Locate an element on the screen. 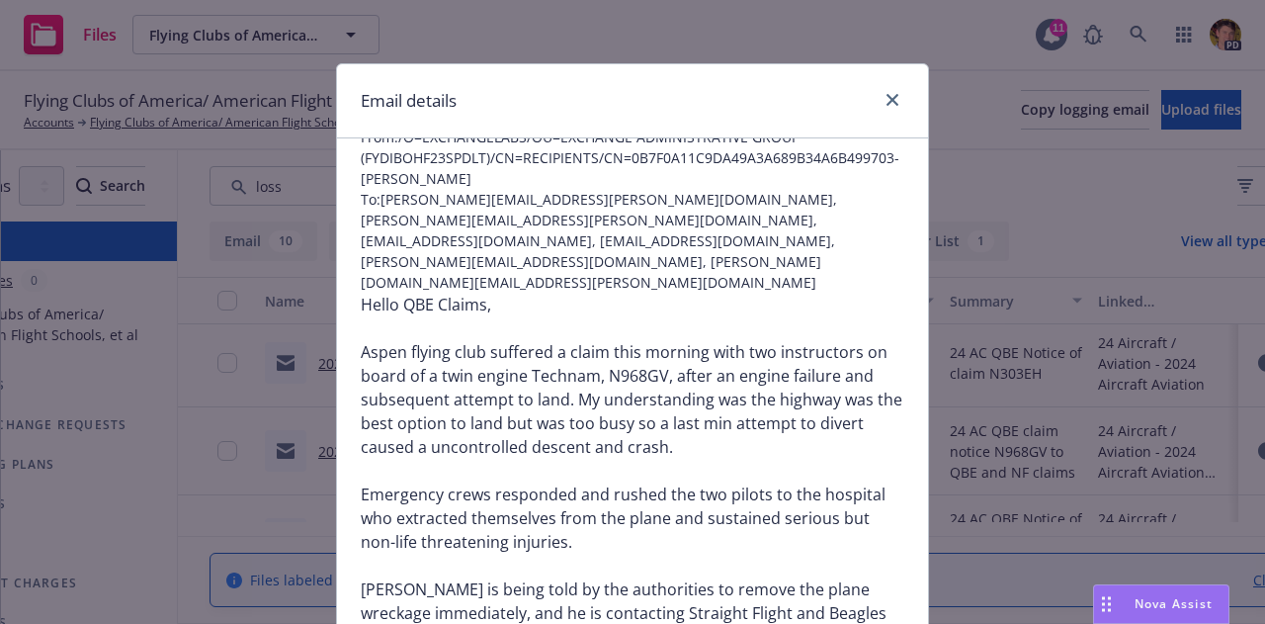 The image size is (1265, 624). a: close is located at coordinates (893, 100).